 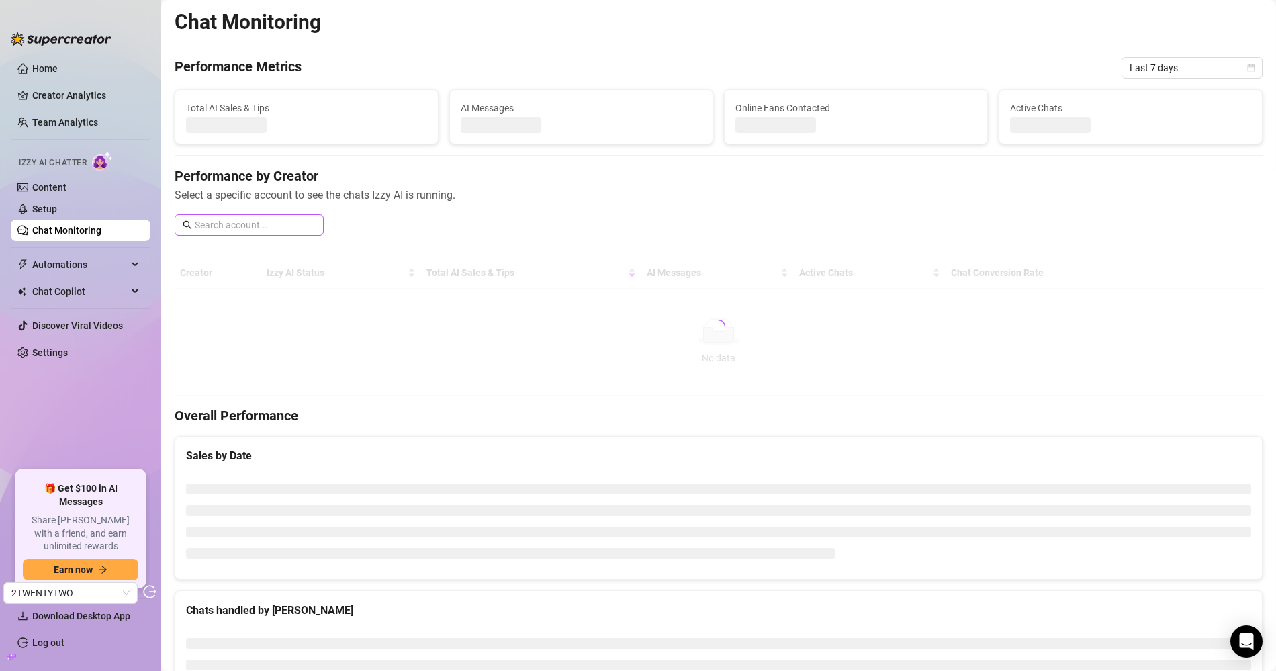 I want to click on span: loading, so click(x=718, y=326).